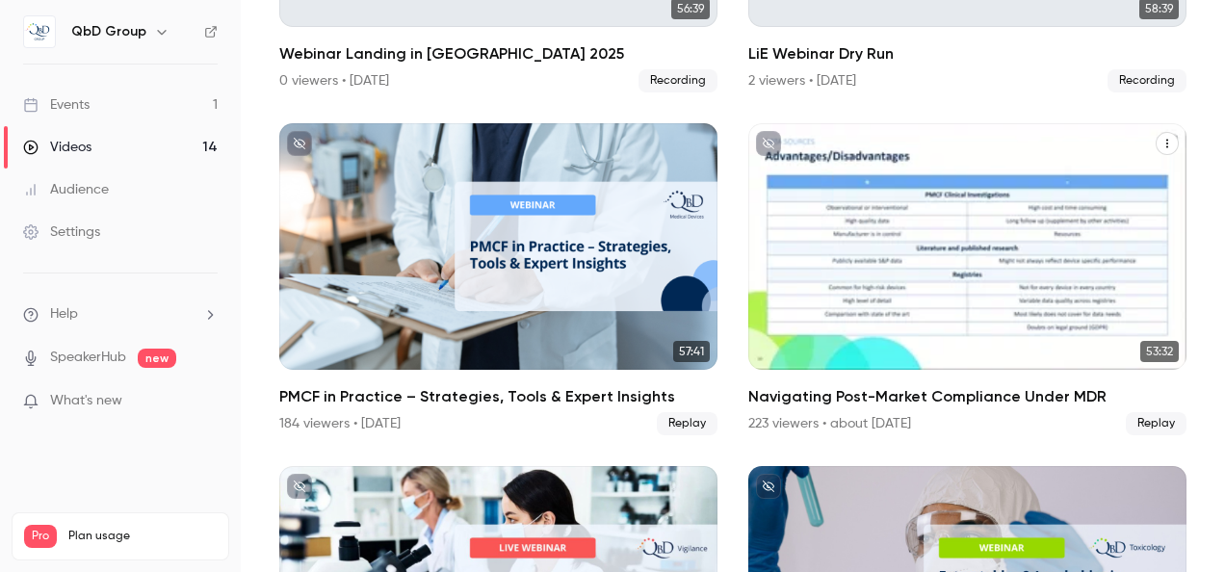  I want to click on h2: Navigating Post-Market Compliance Under MDR, so click(967, 397).